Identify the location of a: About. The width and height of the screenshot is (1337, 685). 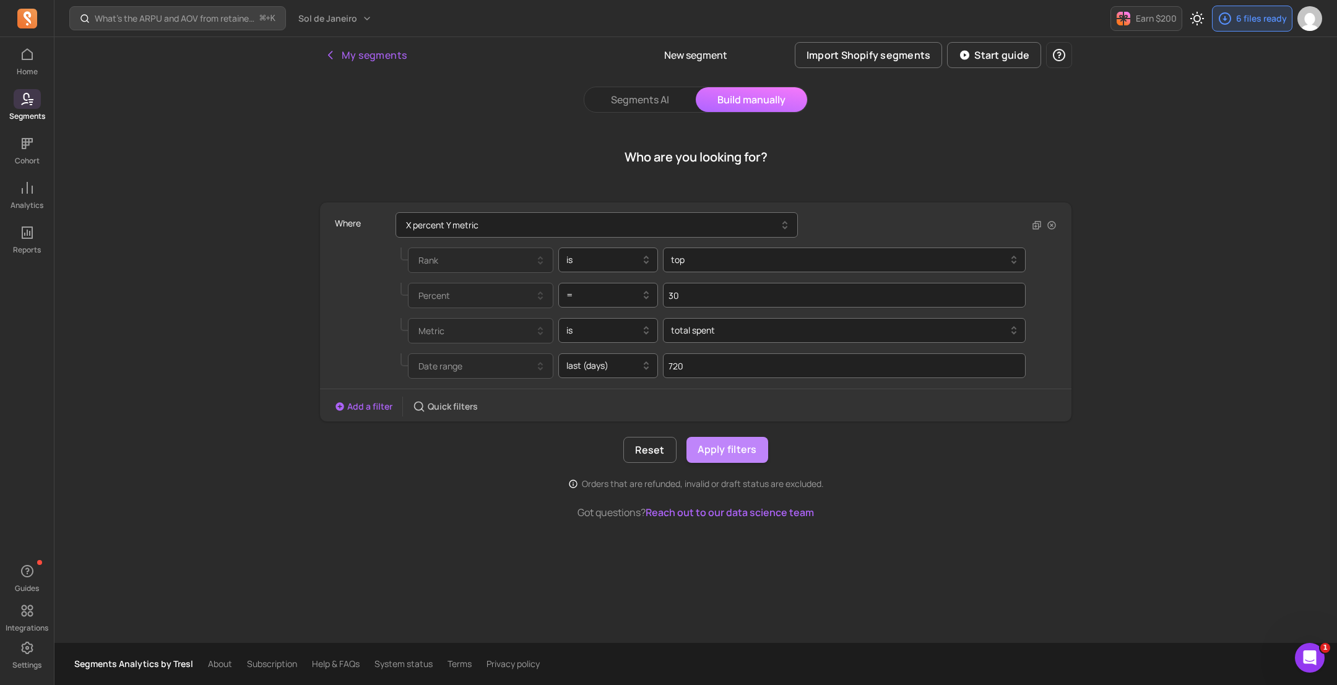
(220, 664).